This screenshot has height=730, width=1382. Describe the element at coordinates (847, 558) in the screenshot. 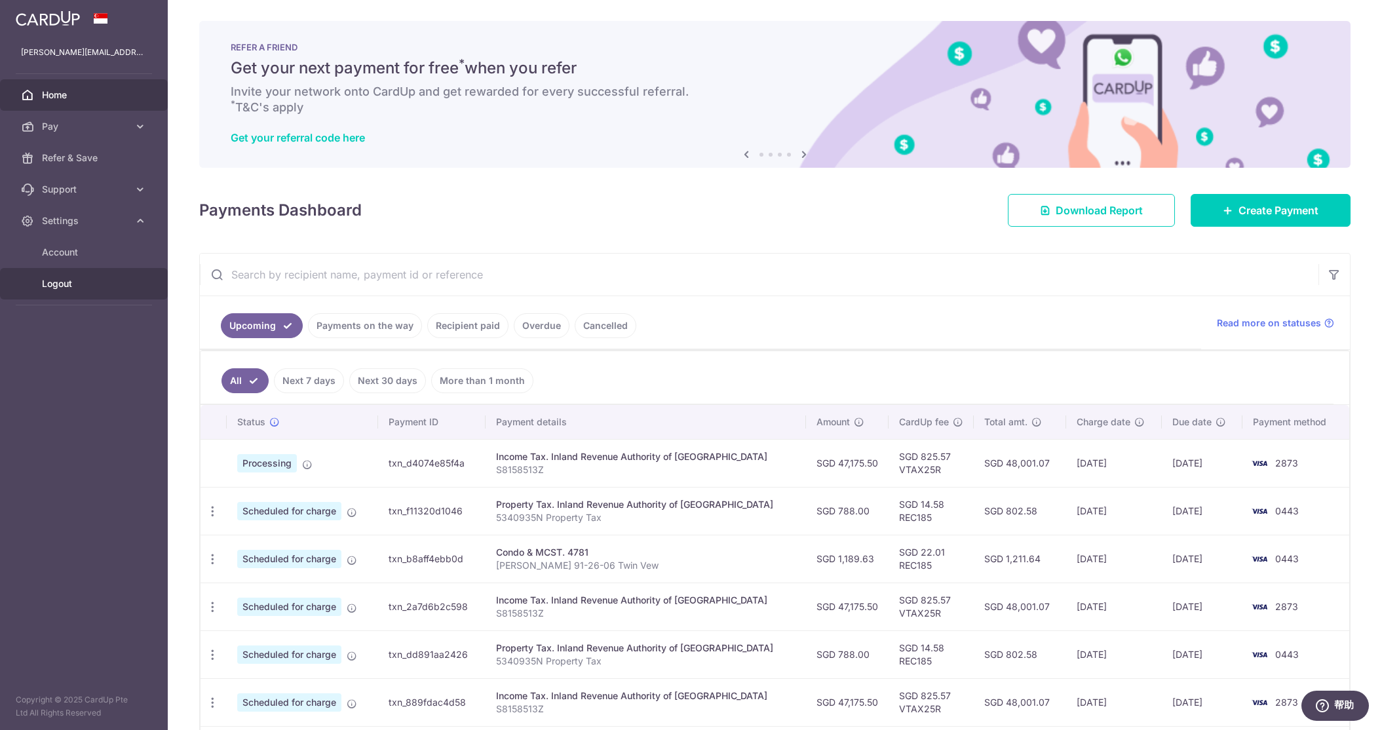

I see `td: SGD 1,189.63` at that location.